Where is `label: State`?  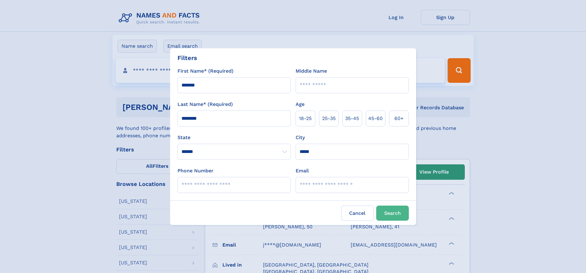 label: State is located at coordinates (234, 138).